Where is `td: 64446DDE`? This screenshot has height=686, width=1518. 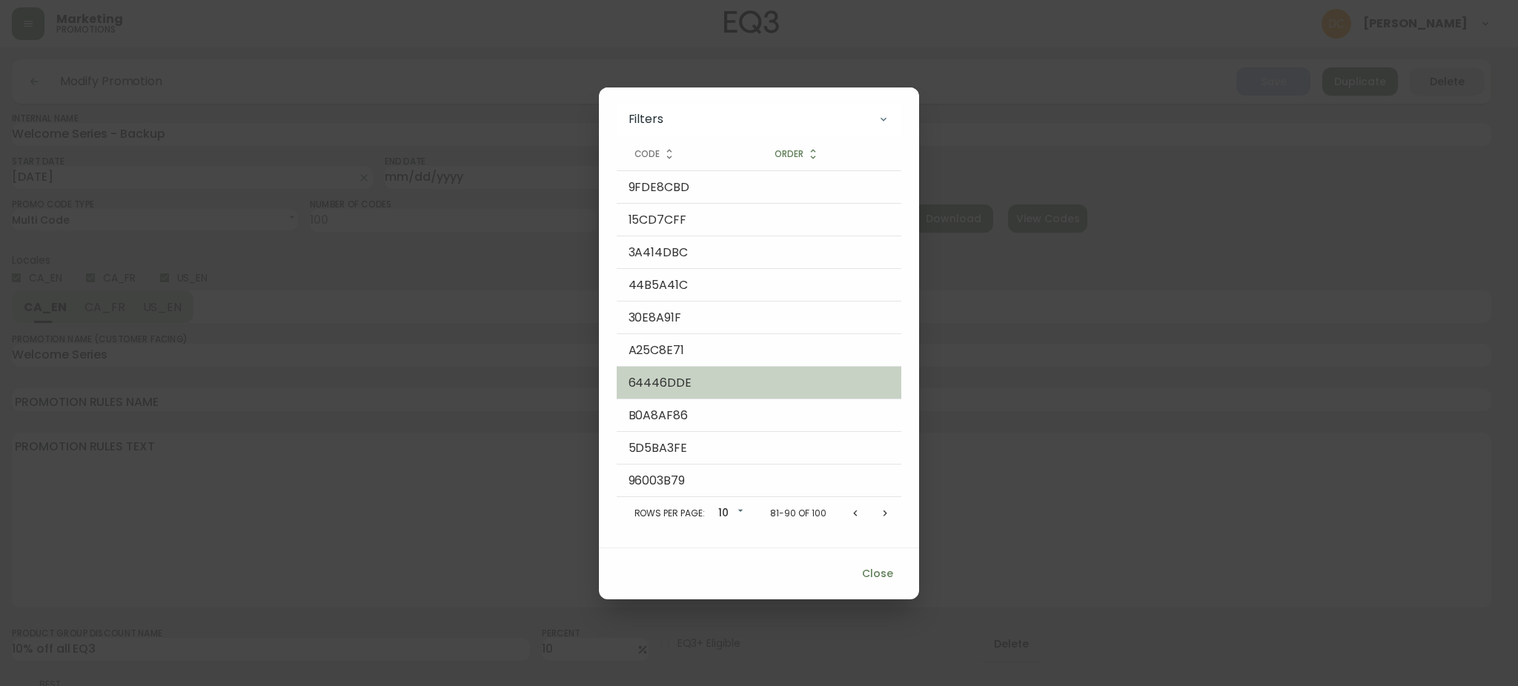
td: 64446DDE is located at coordinates (687, 383).